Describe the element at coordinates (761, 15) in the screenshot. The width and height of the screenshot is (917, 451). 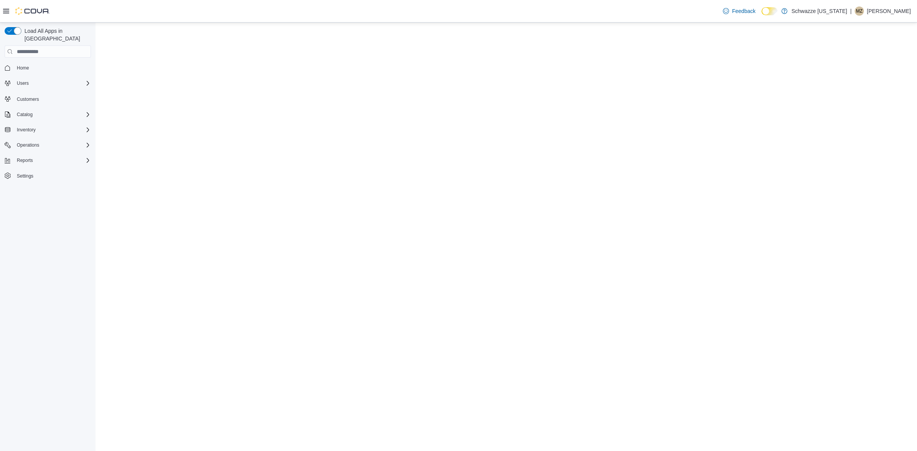
I see `span: Dark Mode` at that location.